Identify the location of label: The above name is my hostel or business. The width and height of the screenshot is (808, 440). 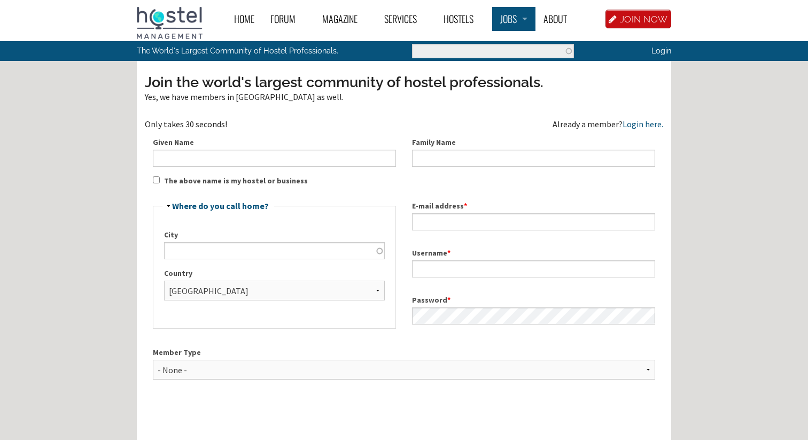
(236, 181).